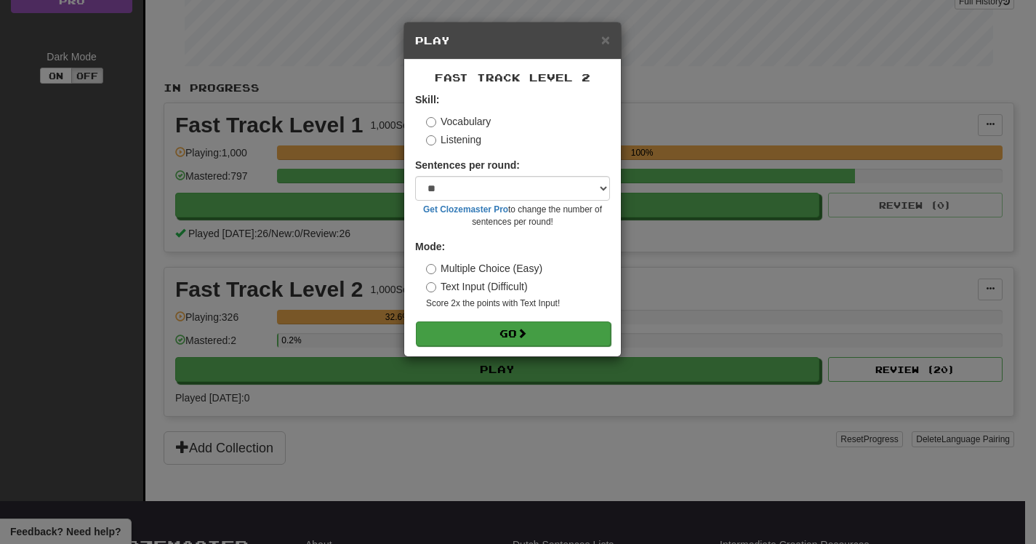 The height and width of the screenshot is (544, 1036). Describe the element at coordinates (605, 39) in the screenshot. I see `button: Close` at that location.